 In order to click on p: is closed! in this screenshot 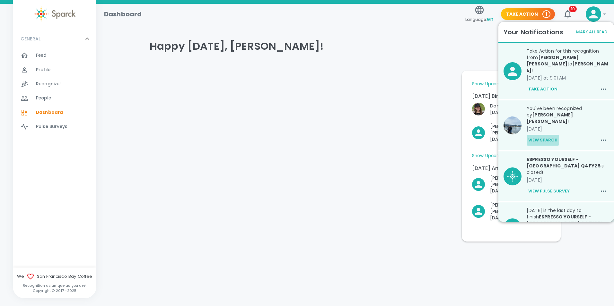, I will do `click(568, 166)`.